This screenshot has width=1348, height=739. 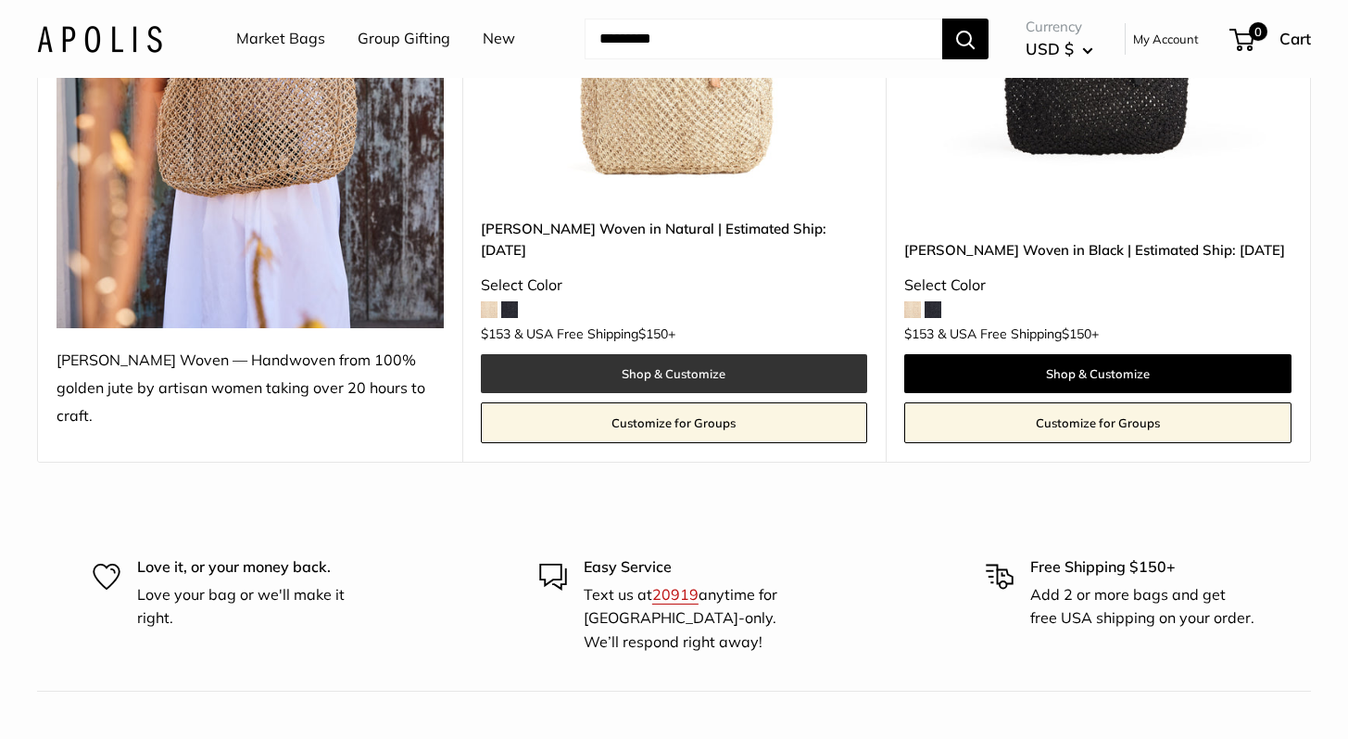 I want to click on a: Market Bags, so click(x=281, y=39).